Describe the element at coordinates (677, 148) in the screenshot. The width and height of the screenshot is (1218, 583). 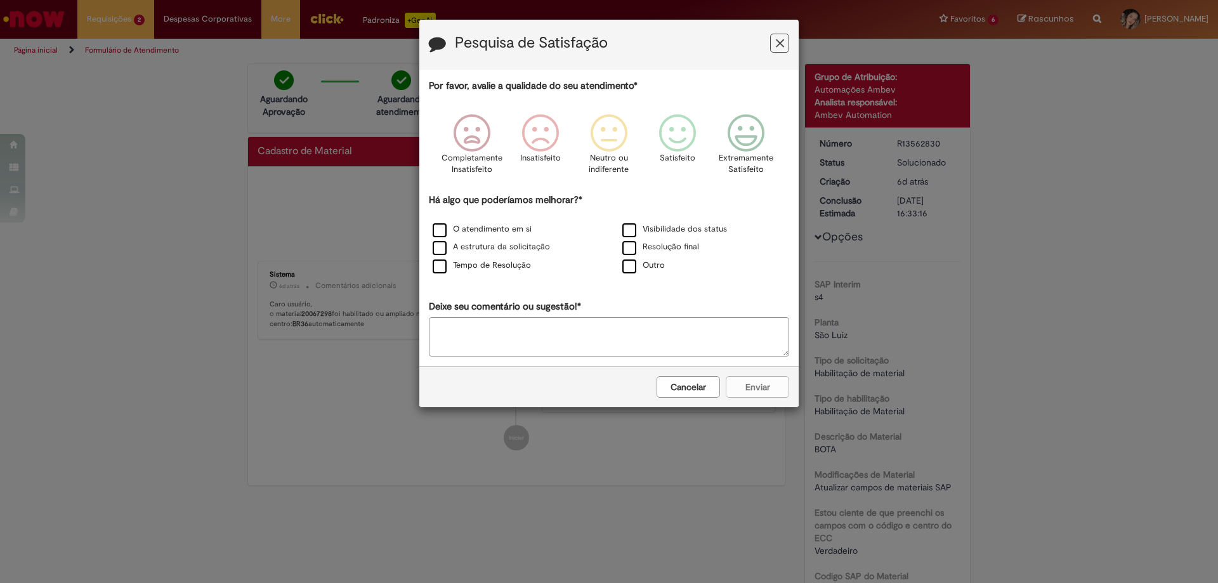
I see `div: Satisfeito` at that location.